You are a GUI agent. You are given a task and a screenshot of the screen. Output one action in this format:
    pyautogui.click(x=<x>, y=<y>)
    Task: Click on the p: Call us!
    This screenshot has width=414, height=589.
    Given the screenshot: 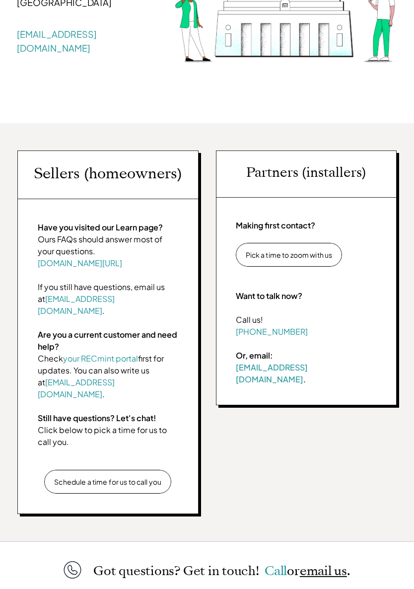 What is the action you would take?
    pyautogui.click(x=306, y=314)
    